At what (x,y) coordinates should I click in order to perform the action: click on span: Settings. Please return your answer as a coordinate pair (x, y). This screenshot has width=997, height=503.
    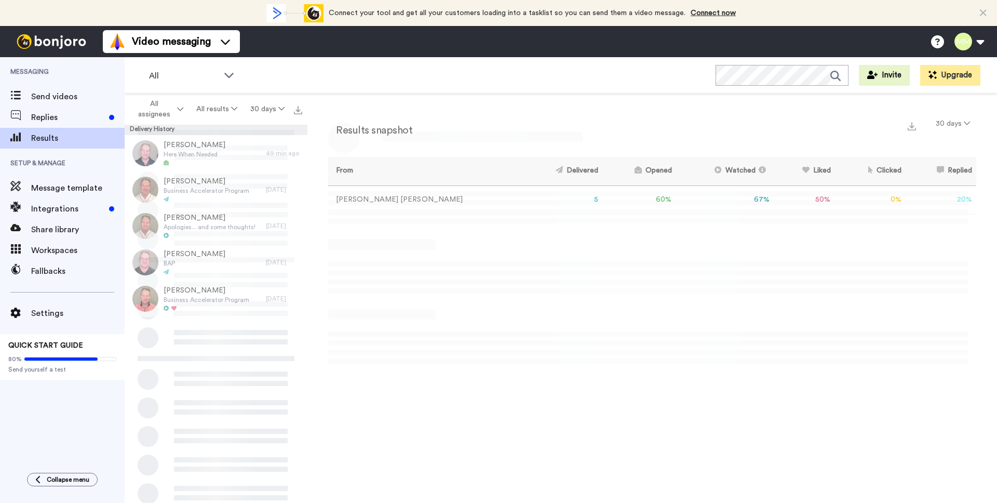
    Looking at the image, I should click on (78, 313).